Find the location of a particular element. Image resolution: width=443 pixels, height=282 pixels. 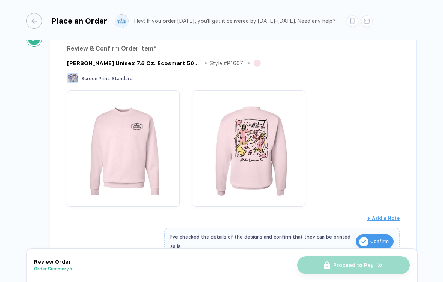

span: Review Order is located at coordinates (52, 262).